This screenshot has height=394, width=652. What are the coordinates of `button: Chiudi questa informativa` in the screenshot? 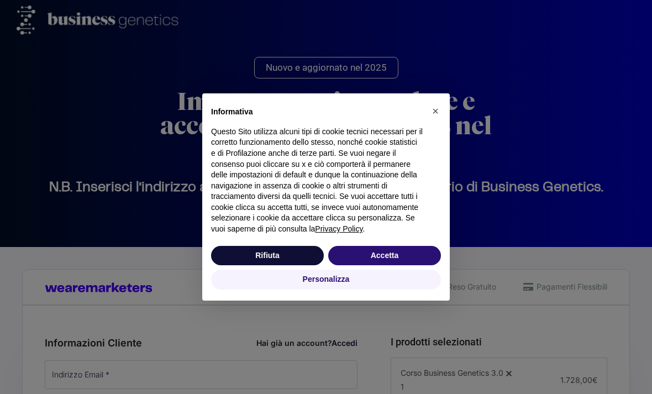 It's located at (435, 111).